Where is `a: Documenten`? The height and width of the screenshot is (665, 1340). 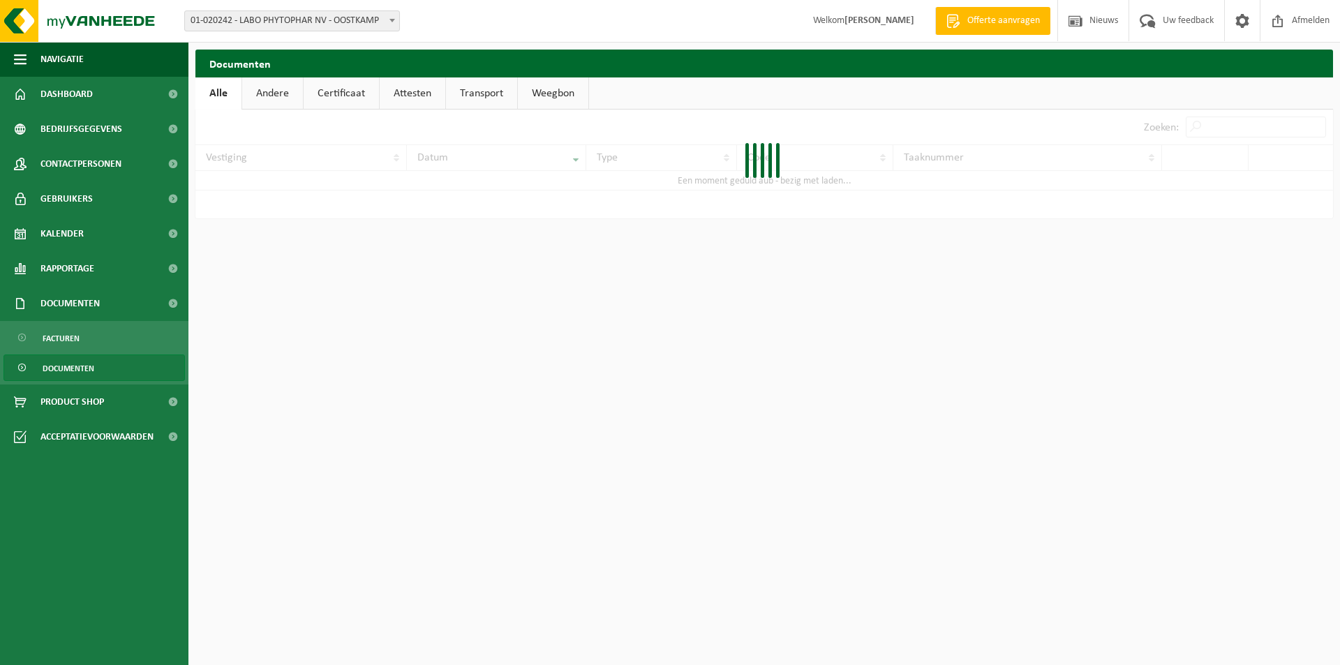
a: Documenten is located at coordinates (94, 368).